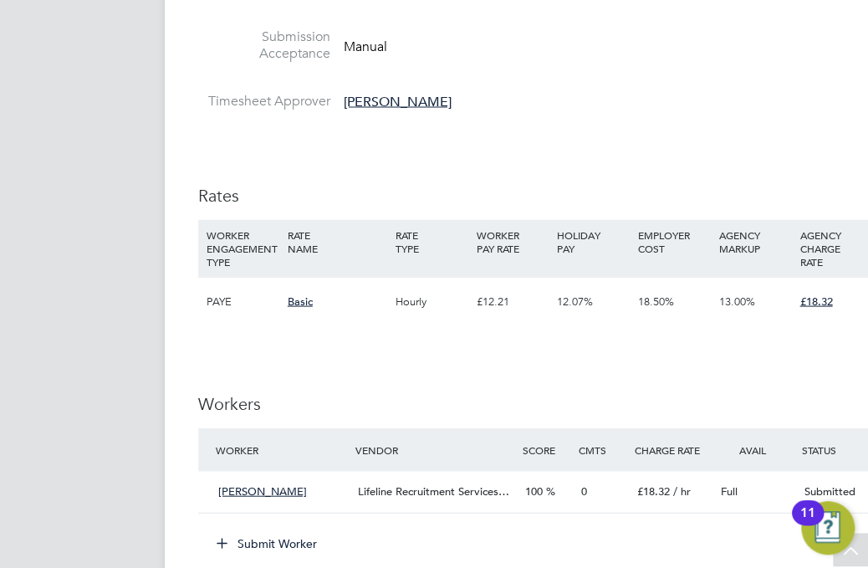  Describe the element at coordinates (264, 100) in the screenshot. I see `label: Timesheet Approver` at that location.